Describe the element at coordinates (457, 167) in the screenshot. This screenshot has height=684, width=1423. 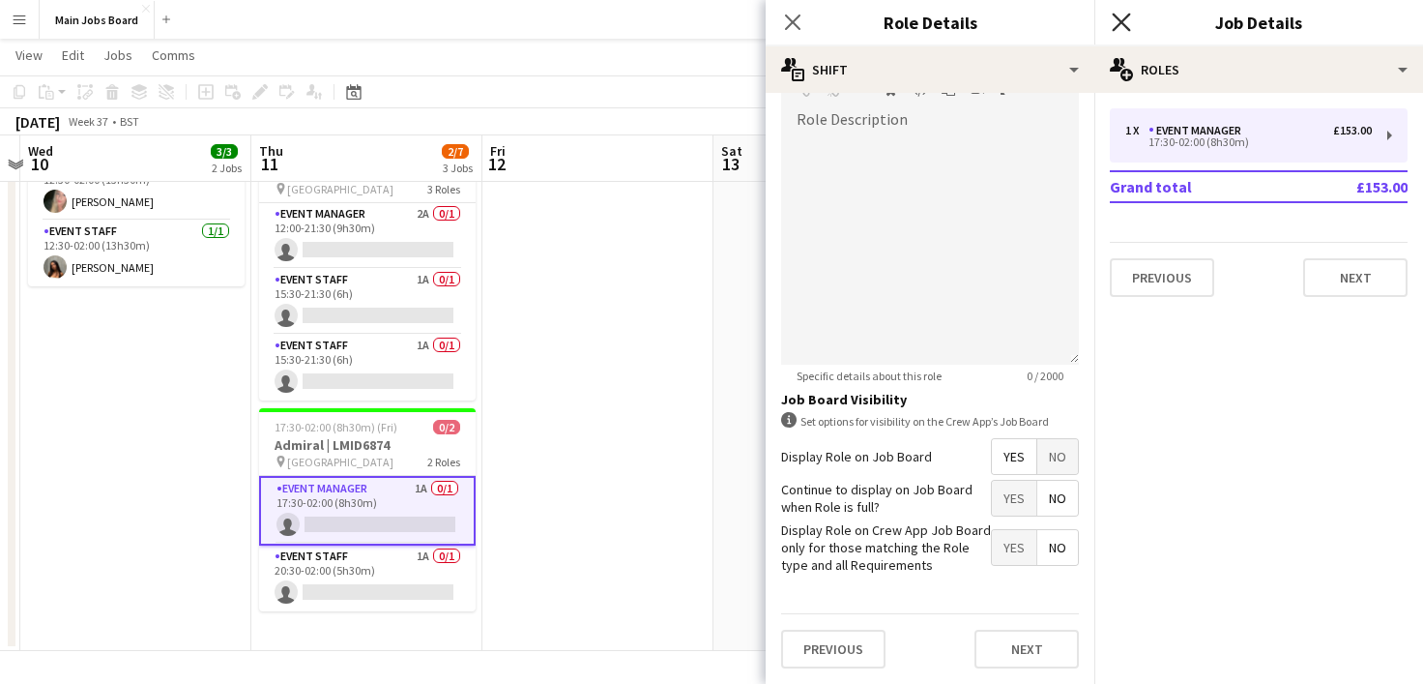
I see `div: 3 Jobs` at that location.